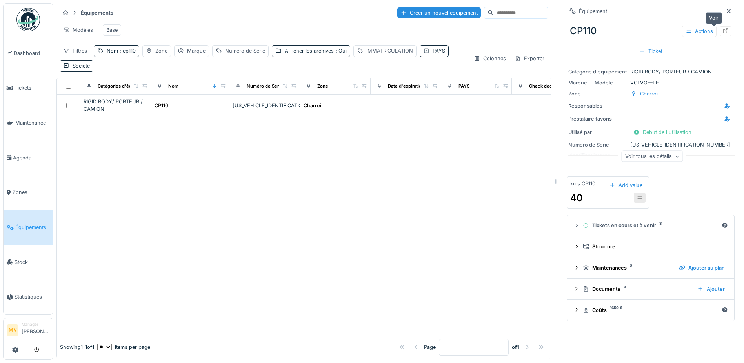 The image size is (744, 363). What do you see at coordinates (430, 346) in the screenshot?
I see `div: Page` at bounding box center [430, 346].